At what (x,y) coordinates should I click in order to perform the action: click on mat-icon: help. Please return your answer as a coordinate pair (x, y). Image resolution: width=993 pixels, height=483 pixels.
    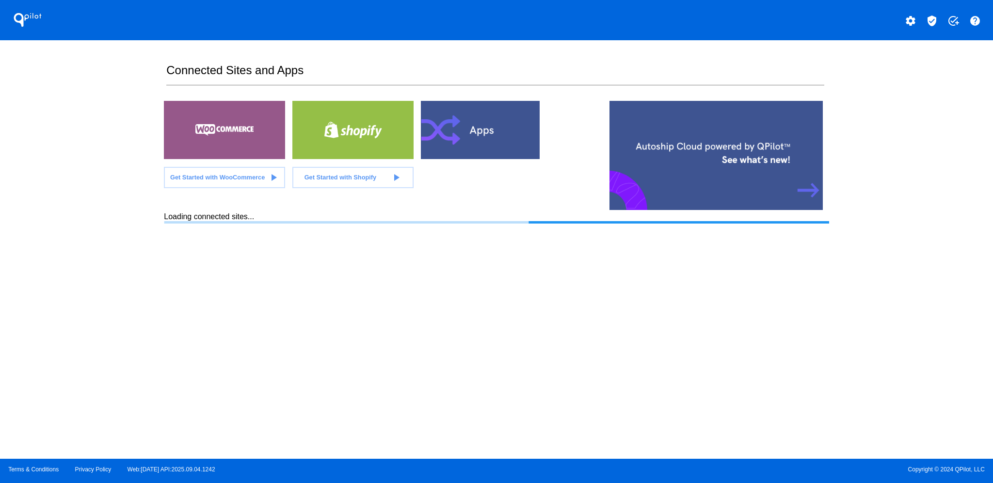
    Looking at the image, I should click on (975, 21).